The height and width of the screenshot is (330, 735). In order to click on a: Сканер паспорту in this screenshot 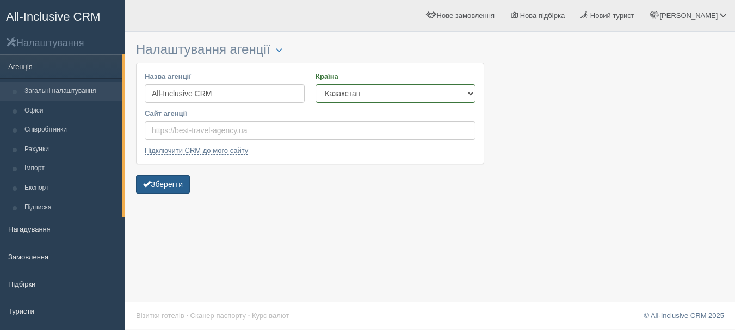, I will do `click(218, 316)`.